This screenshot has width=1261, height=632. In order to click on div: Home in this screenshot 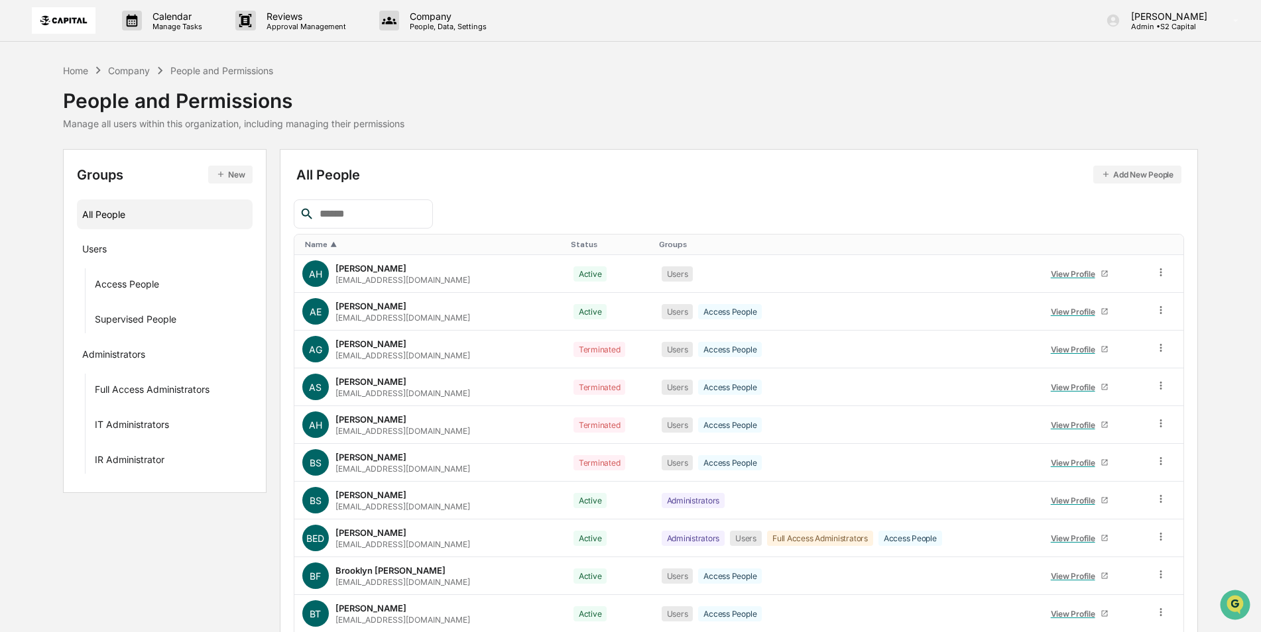, I will do `click(76, 70)`.